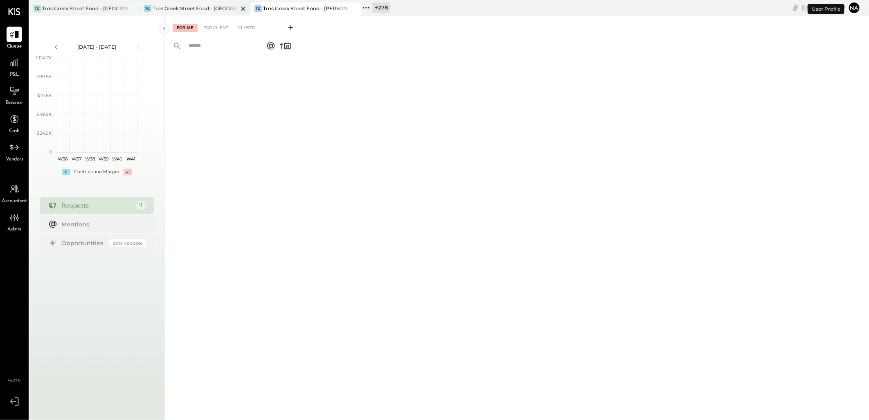 The height and width of the screenshot is (420, 869). Describe the element at coordinates (97, 205) in the screenshot. I see `div: Requests` at that location.